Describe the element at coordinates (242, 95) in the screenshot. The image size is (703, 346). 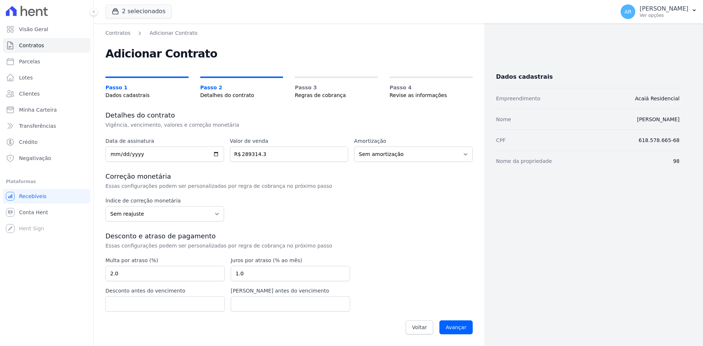
I see `span: Detalhes do contrato` at that location.